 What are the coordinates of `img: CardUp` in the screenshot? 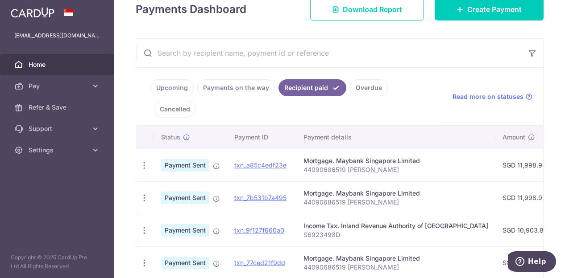 It's located at (33, 12).